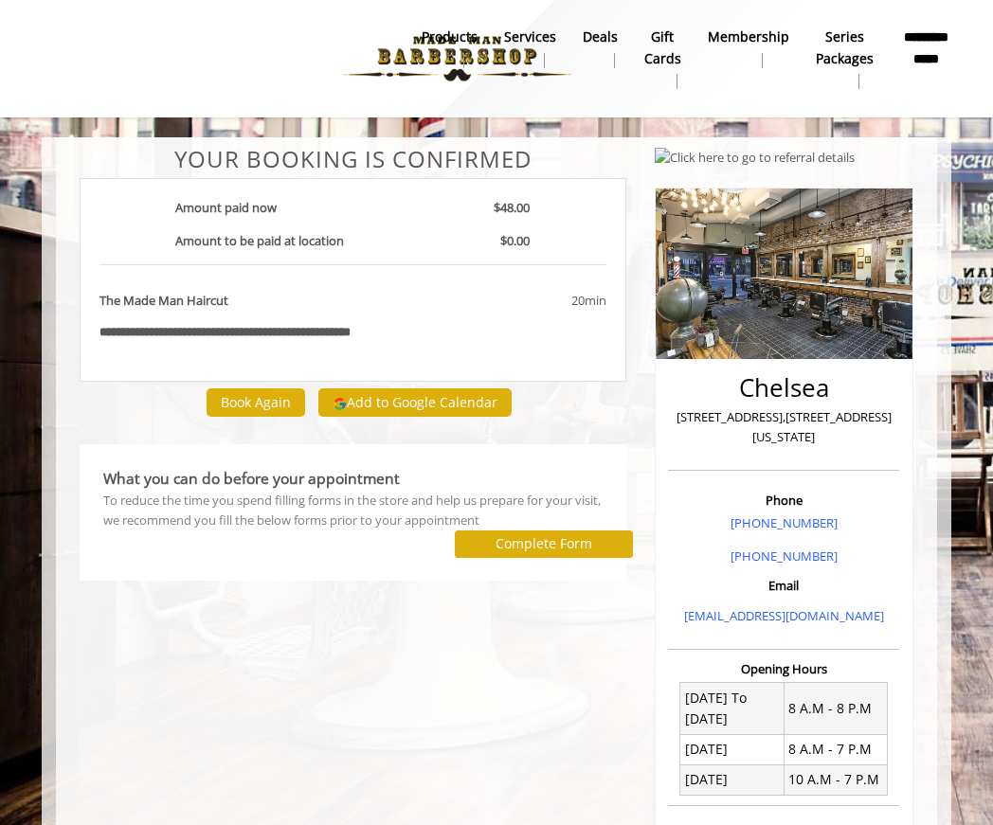  Describe the element at coordinates (415, 403) in the screenshot. I see `button: Add to Google Calendar` at that location.